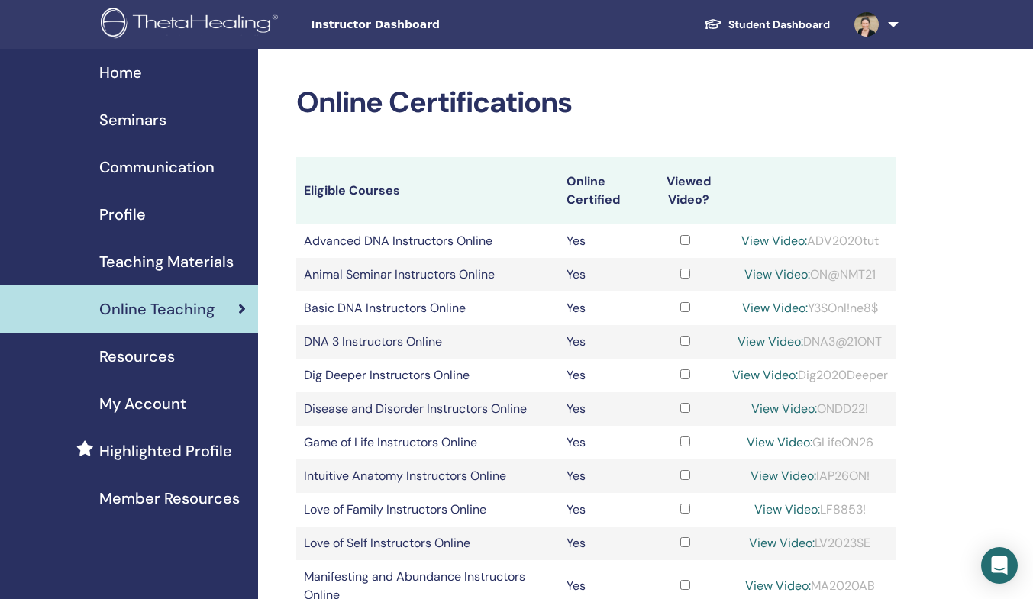 The width and height of the screenshot is (1033, 599). What do you see at coordinates (156, 167) in the screenshot?
I see `span: Communication` at bounding box center [156, 167].